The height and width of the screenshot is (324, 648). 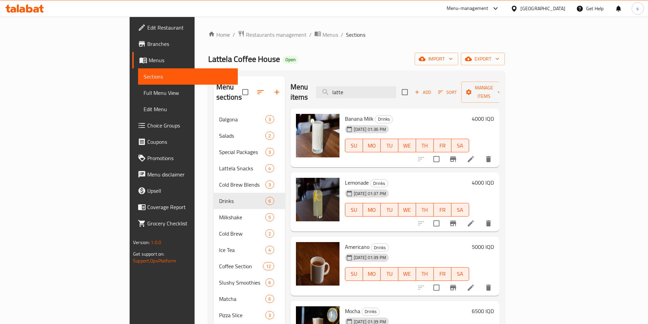 I want to click on span: Add item, so click(x=423, y=92).